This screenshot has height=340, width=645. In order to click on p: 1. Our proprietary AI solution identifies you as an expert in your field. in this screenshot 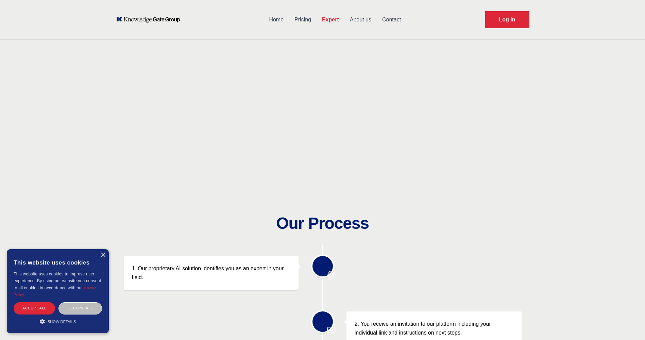, I will do `click(211, 273)`.